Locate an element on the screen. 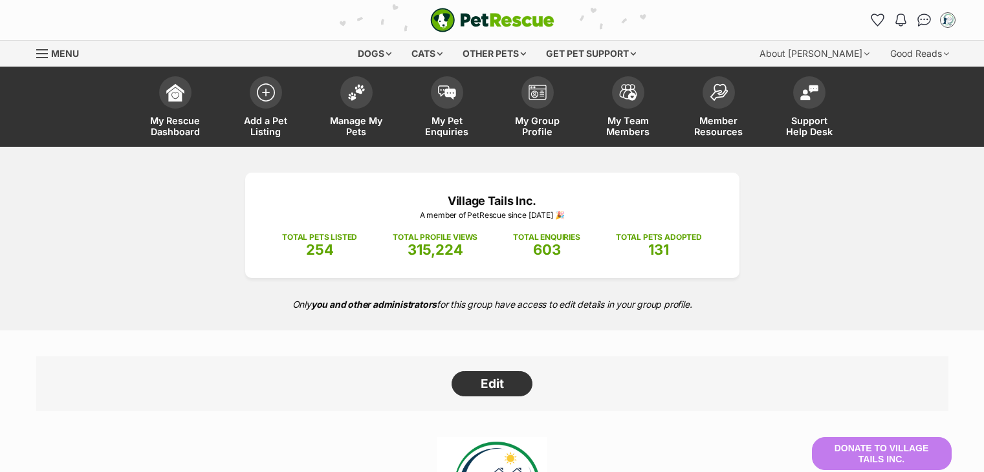  div: Dogs is located at coordinates (375, 54).